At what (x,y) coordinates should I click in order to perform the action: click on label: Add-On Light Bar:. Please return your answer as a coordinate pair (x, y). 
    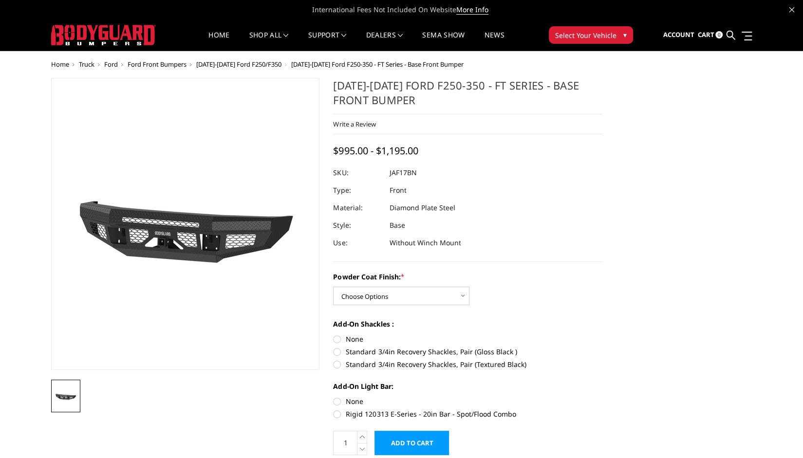
    Looking at the image, I should click on (467, 386).